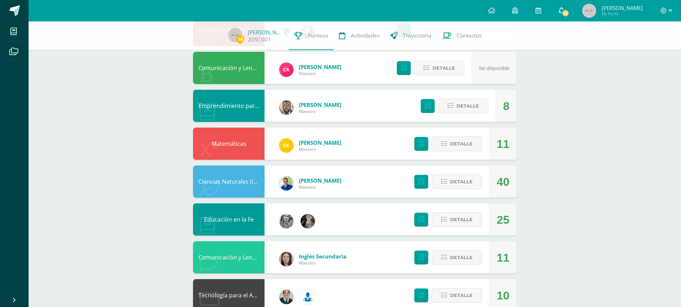  I want to click on span: Inglés Secundaria, so click(322, 256).